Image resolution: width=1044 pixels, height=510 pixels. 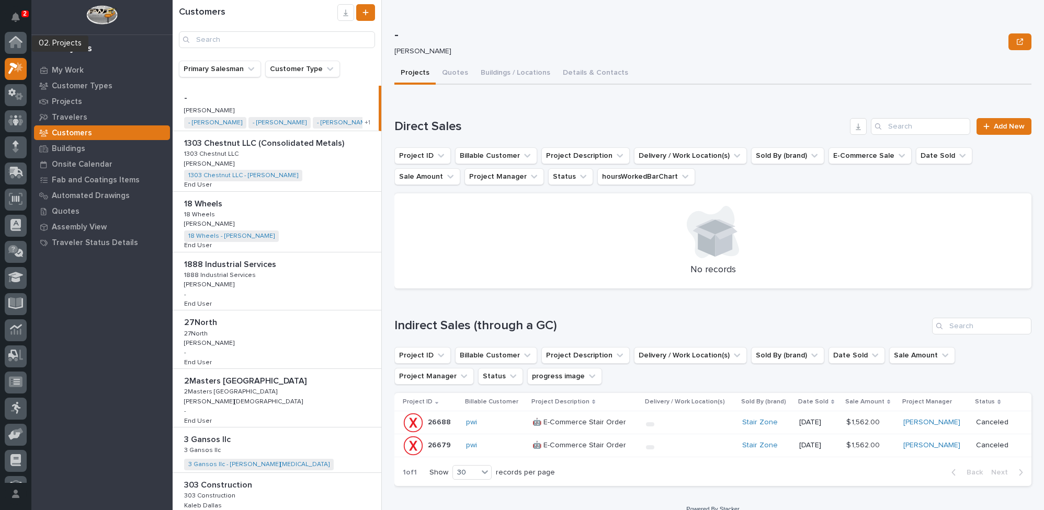 I want to click on p: Assembly View, so click(x=79, y=227).